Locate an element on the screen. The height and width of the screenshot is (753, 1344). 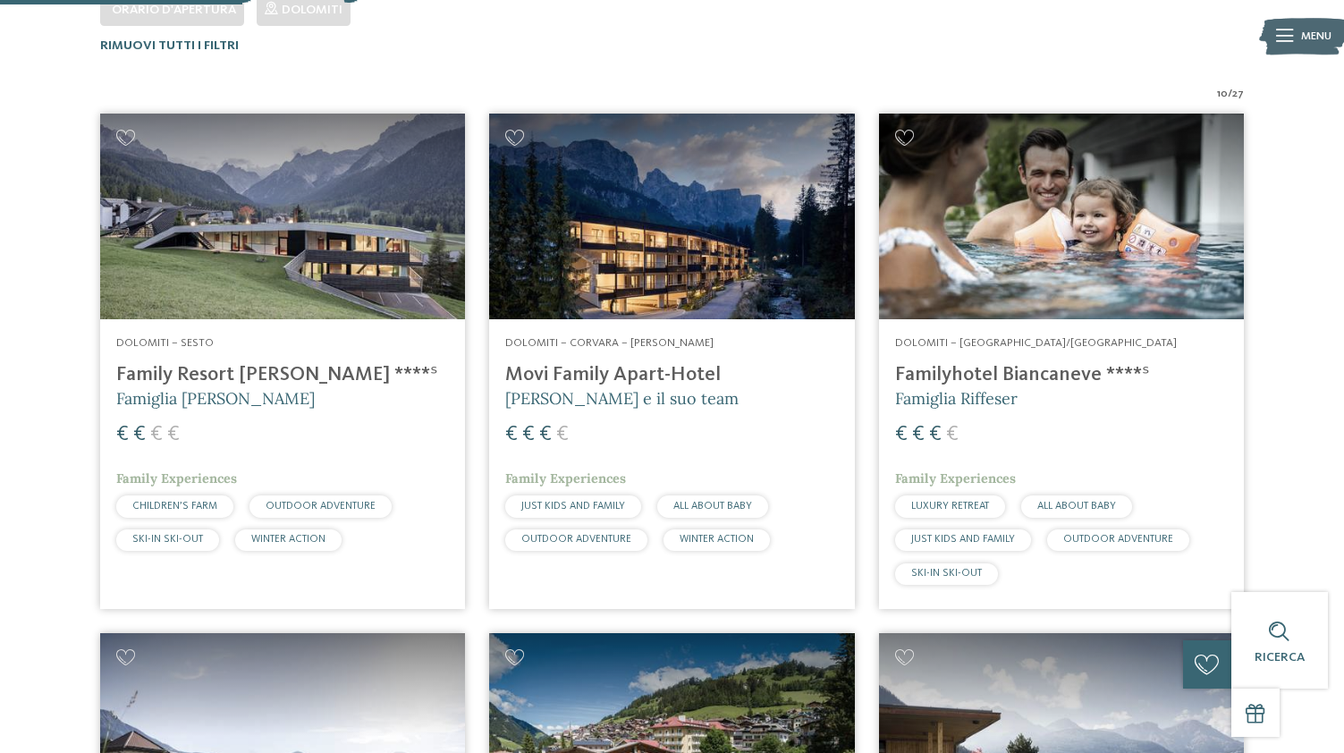
span: 10 is located at coordinates (1222, 94).